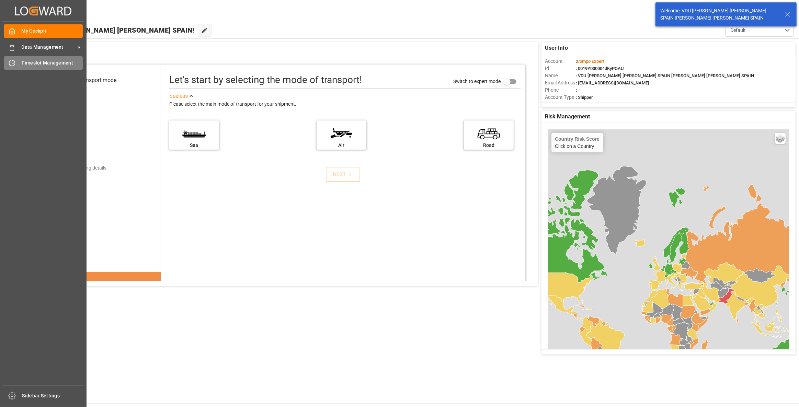 Image resolution: width=799 pixels, height=407 pixels. Describe the element at coordinates (560, 76) in the screenshot. I see `span: Name` at that location.